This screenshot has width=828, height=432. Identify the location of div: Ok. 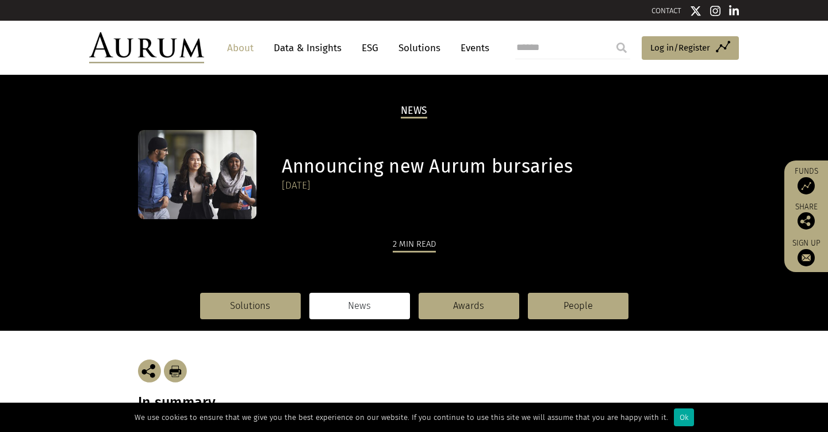
(683, 417).